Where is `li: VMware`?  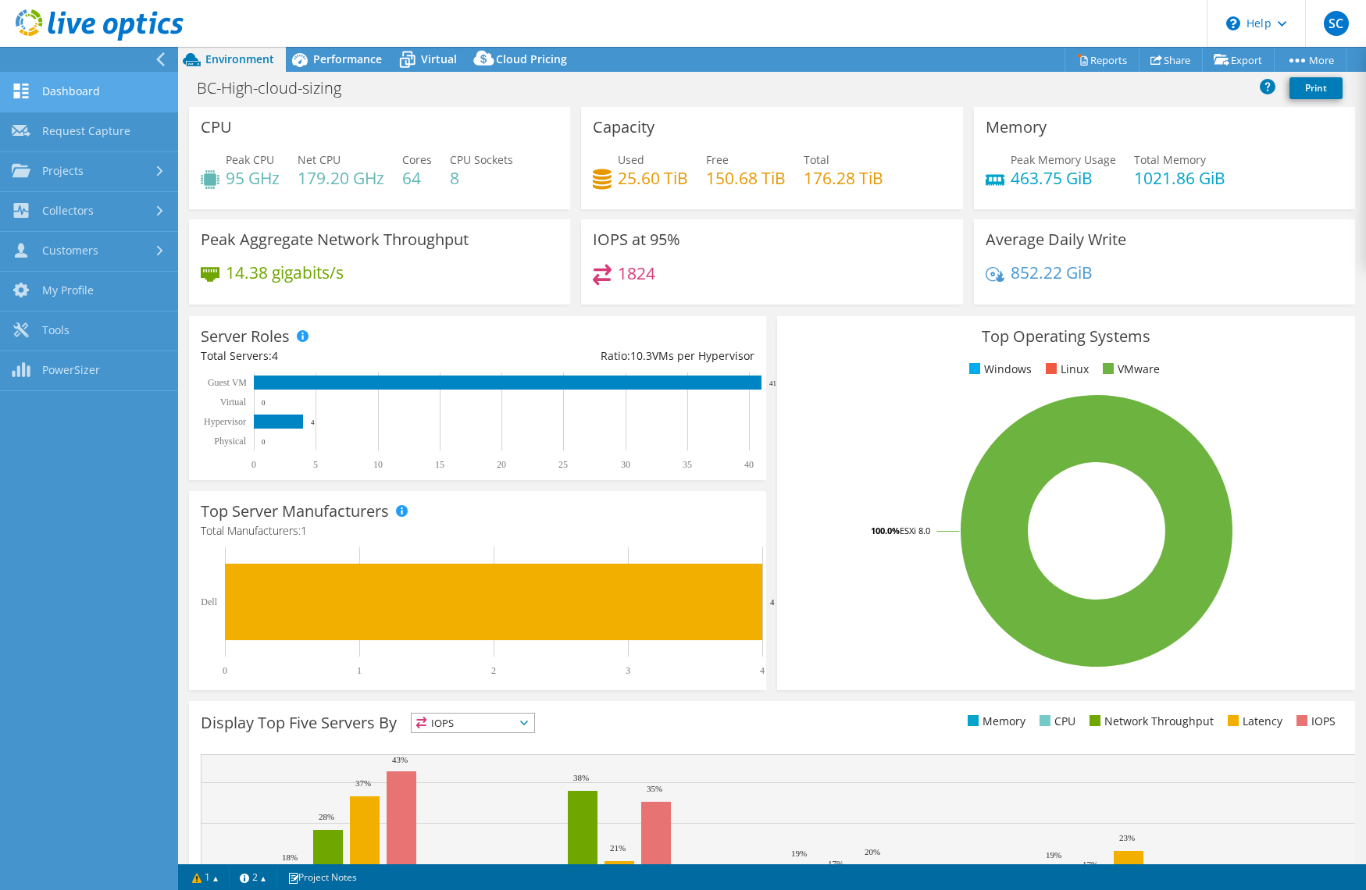 li: VMware is located at coordinates (1129, 369).